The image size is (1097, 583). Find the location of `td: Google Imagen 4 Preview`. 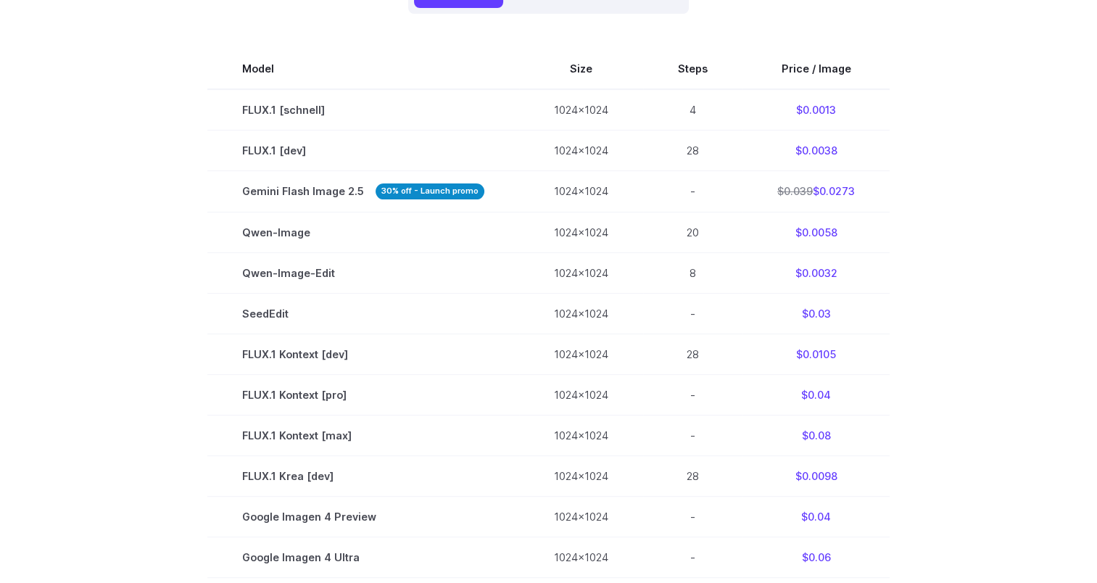

td: Google Imagen 4 Preview is located at coordinates (363, 516).